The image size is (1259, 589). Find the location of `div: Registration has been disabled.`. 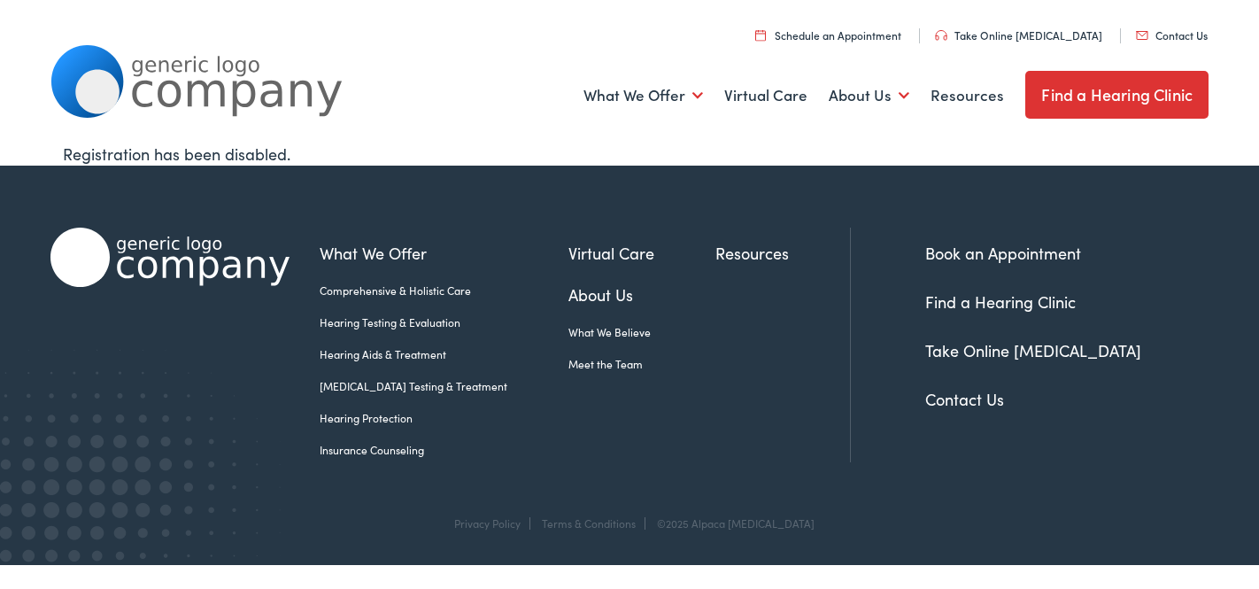

div: Registration has been disabled. is located at coordinates (629, 153).